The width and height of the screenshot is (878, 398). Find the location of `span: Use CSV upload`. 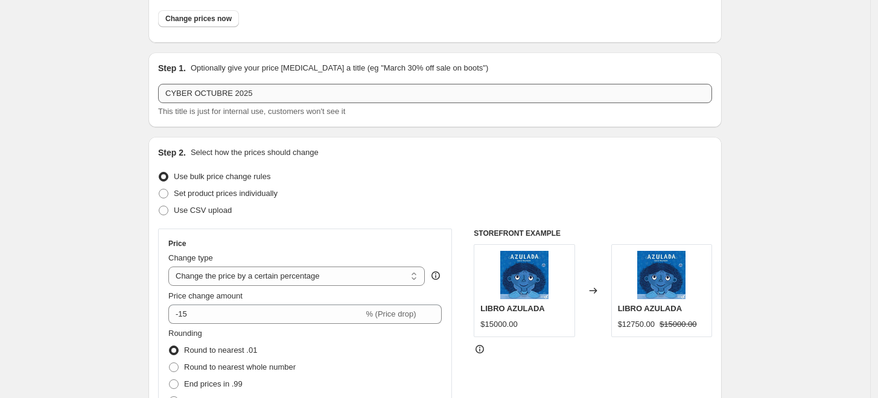

span: Use CSV upload is located at coordinates (203, 210).